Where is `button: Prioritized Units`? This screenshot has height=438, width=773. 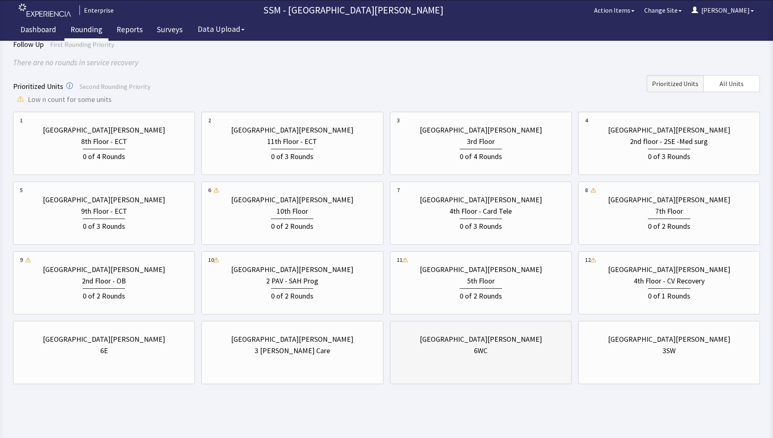
button: Prioritized Units is located at coordinates (675, 84).